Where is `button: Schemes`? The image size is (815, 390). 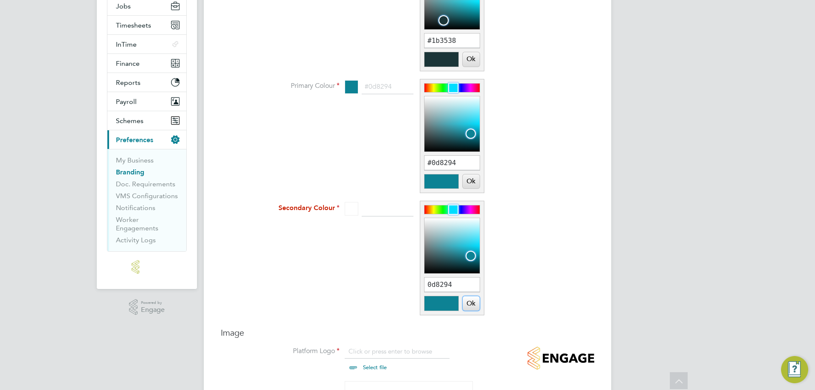 button: Schemes is located at coordinates (147, 121).